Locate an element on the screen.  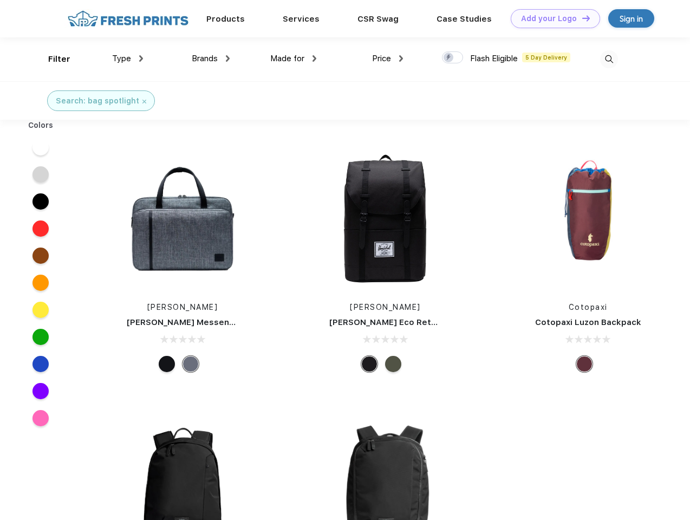
div: Sign in is located at coordinates (631, 18).